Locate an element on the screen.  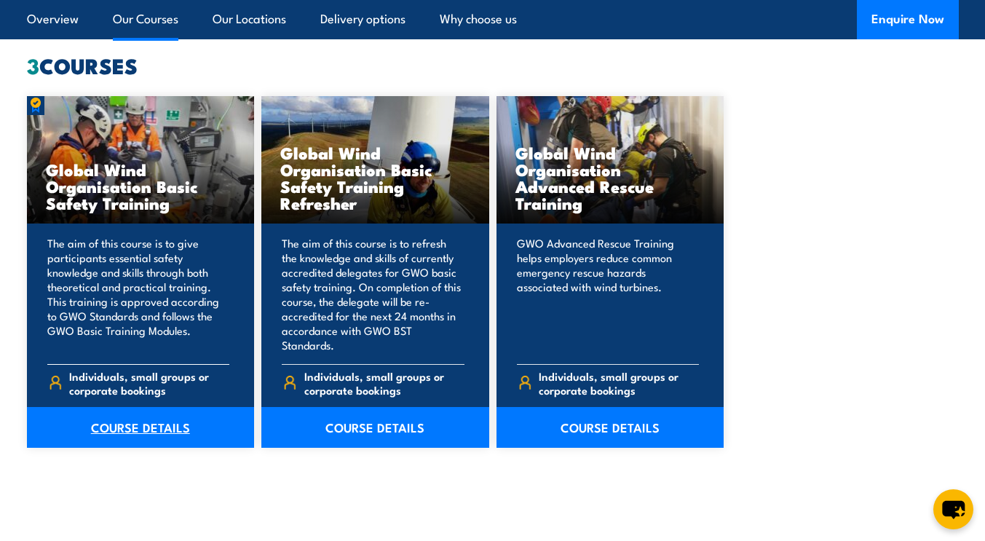
h3: Global Wind Organisation Advanced Rescue Training is located at coordinates (610, 178).